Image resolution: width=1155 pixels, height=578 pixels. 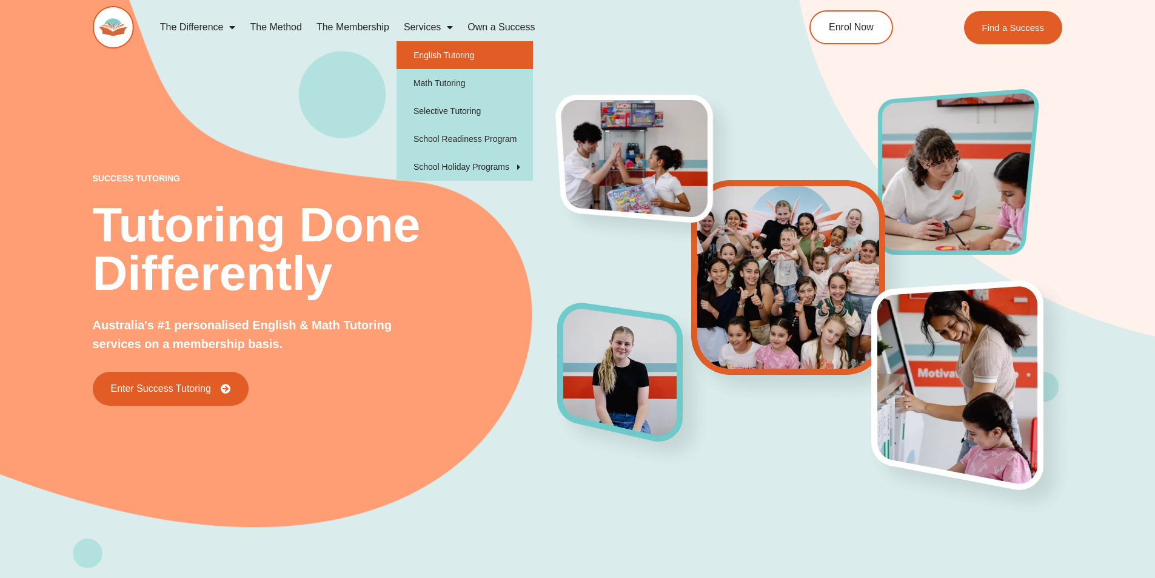 I want to click on a: English Tutoring, so click(x=464, y=55).